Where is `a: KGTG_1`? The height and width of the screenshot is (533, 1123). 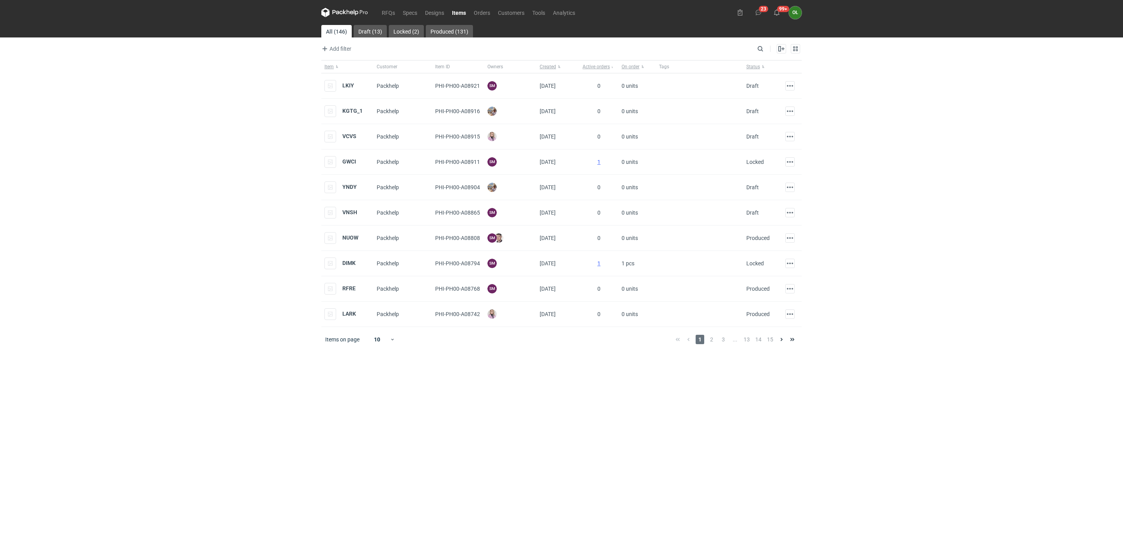 a: KGTG_1 is located at coordinates (352, 111).